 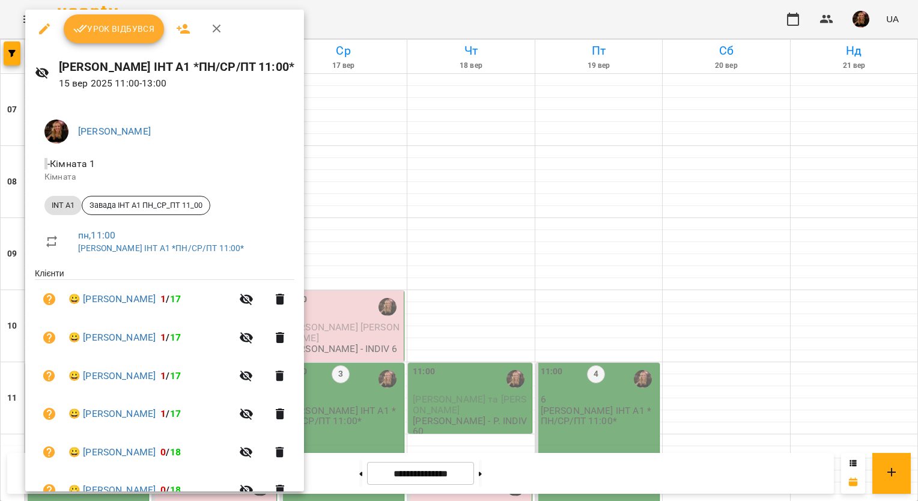 I want to click on span: INT A1, so click(x=63, y=205).